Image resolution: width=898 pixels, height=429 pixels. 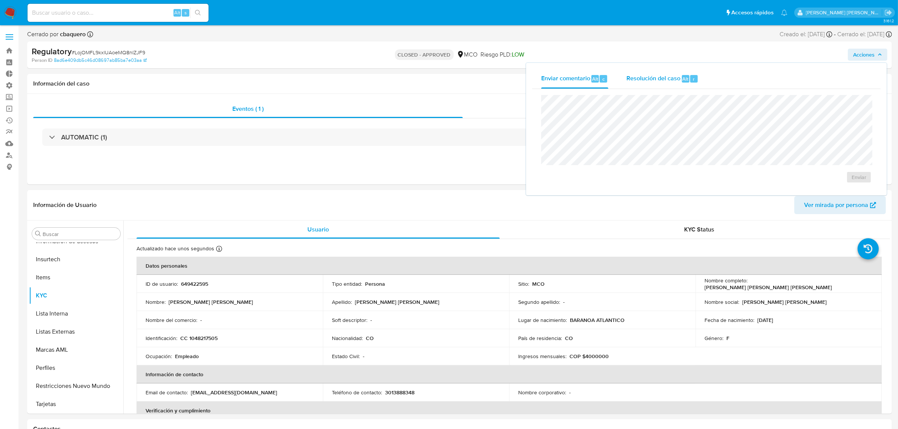 What do you see at coordinates (347, 284) in the screenshot?
I see `p: Tipo entidad :` at bounding box center [347, 284].